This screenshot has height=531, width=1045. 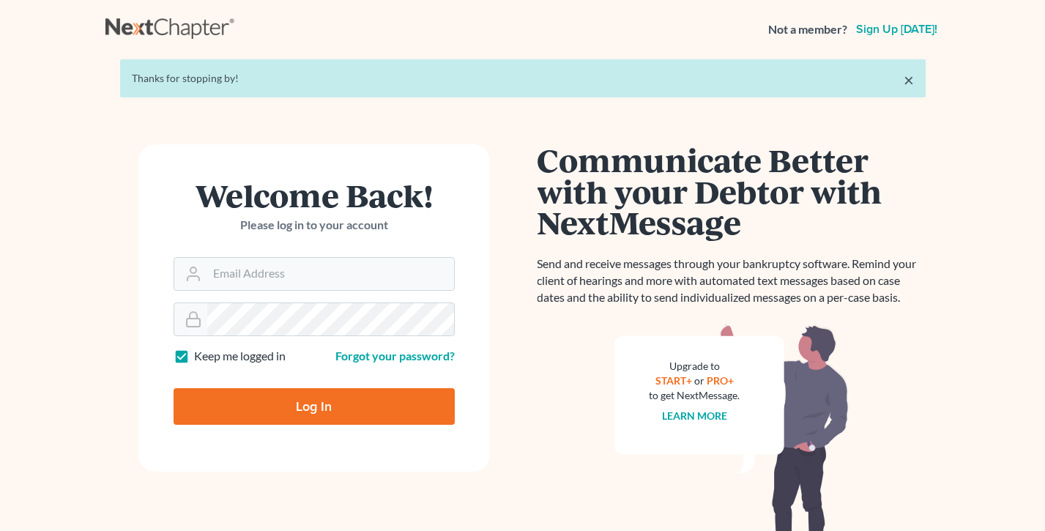 I want to click on input: Log In, so click(x=314, y=406).